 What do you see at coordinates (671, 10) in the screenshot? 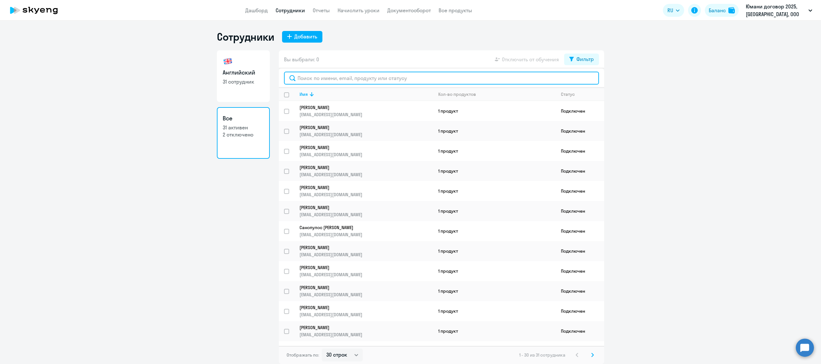
I see `span: RU` at bounding box center [671, 10].